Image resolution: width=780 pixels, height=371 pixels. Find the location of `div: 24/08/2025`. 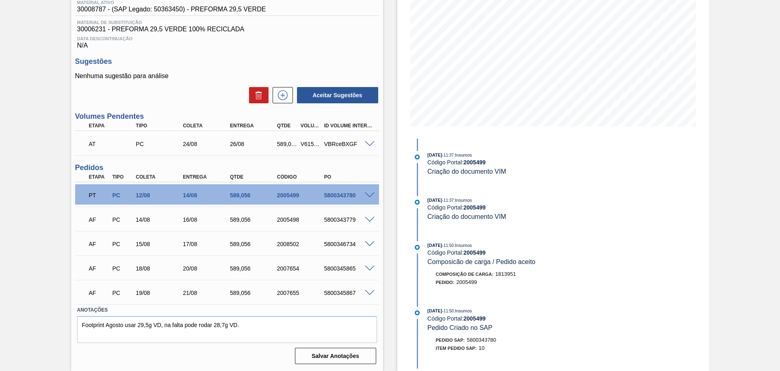

div: 24/08/2025 is located at coordinates (207, 144).